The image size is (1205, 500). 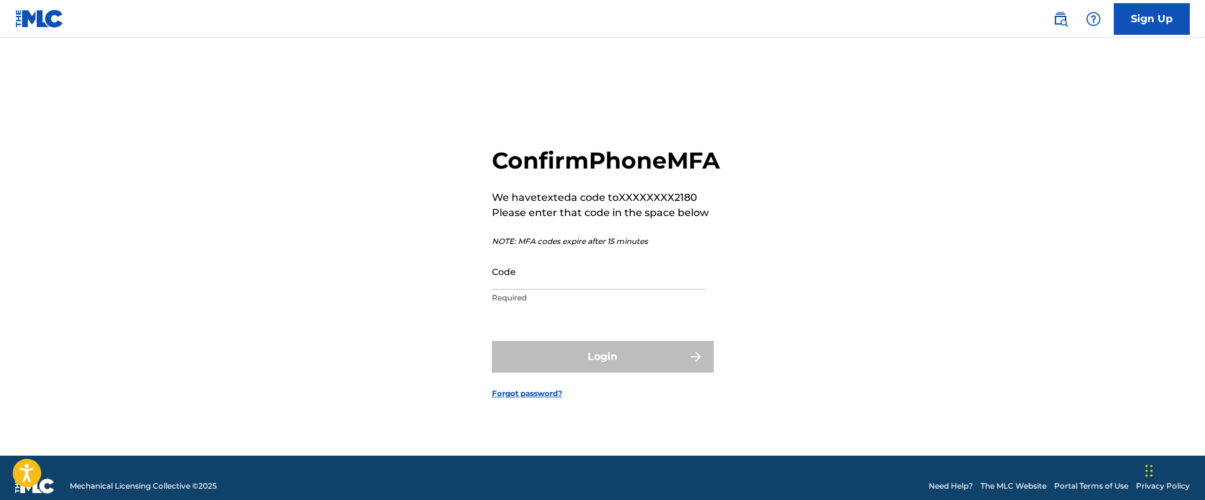 I want to click on a: Forgot password?, so click(x=527, y=394).